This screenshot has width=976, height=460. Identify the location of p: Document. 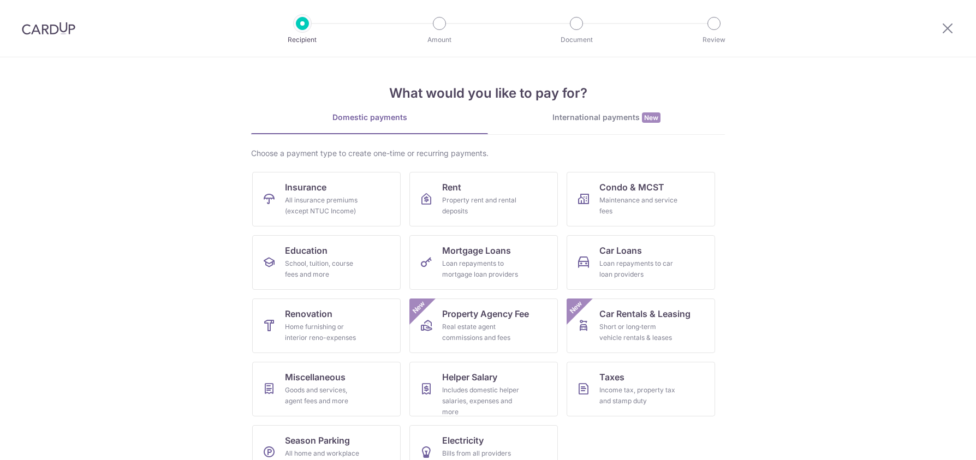
(576, 40).